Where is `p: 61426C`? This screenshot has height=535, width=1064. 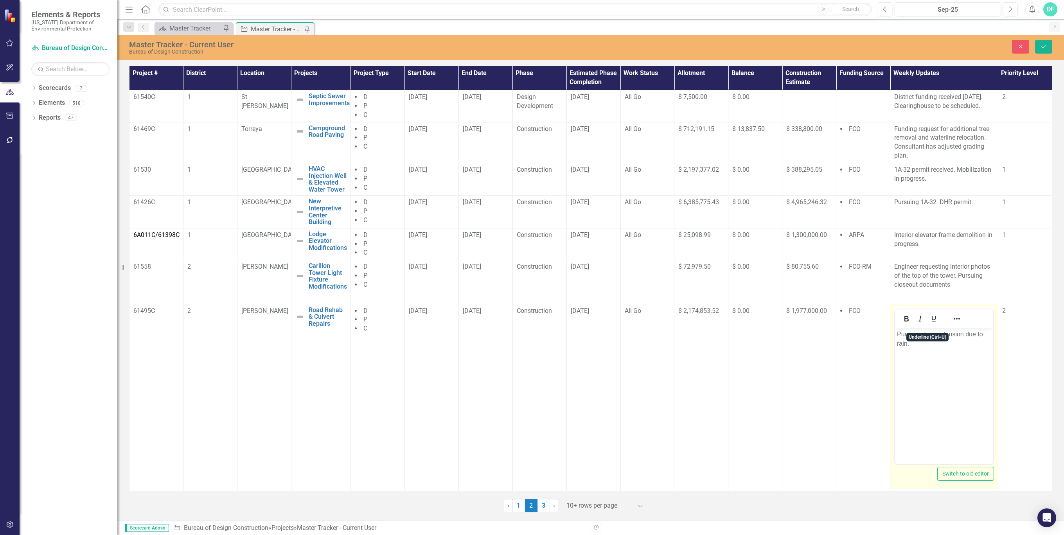
p: 61426C is located at coordinates (156, 202).